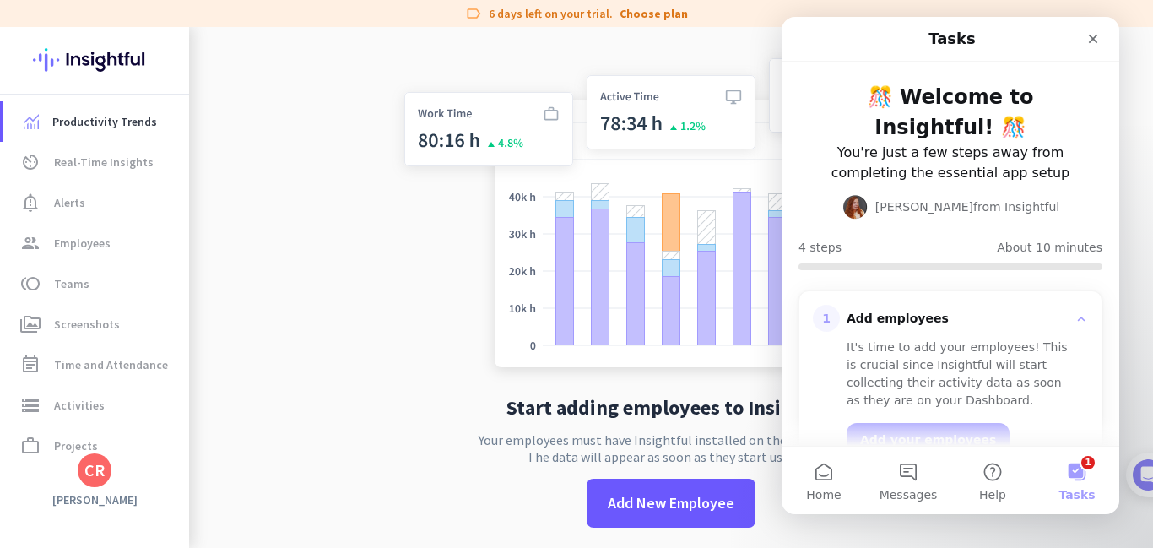 The image size is (1153, 548). Describe the element at coordinates (127, 464) in the screenshot. I see `button: Messages` at that location.